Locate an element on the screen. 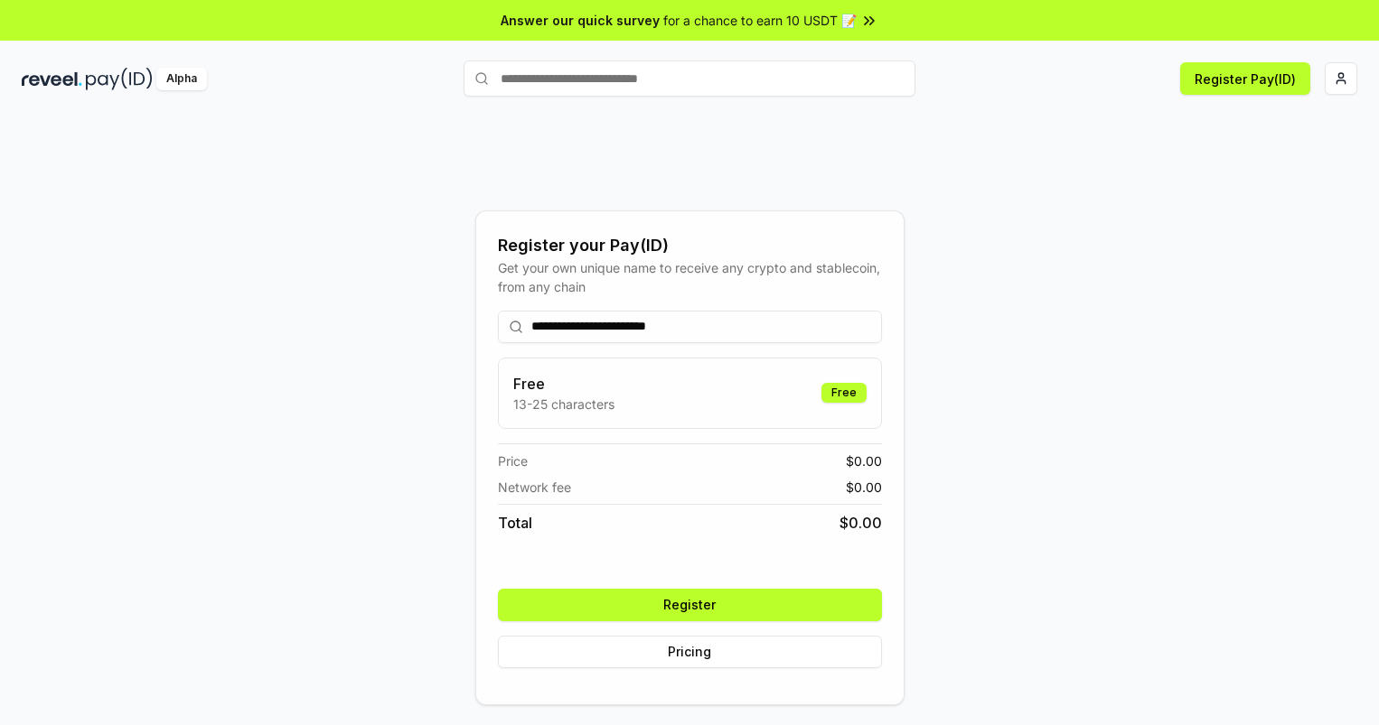 Image resolution: width=1379 pixels, height=725 pixels. div: Get your own unique name to receive any crypto and stablecoin, from any chain is located at coordinates (689, 277).